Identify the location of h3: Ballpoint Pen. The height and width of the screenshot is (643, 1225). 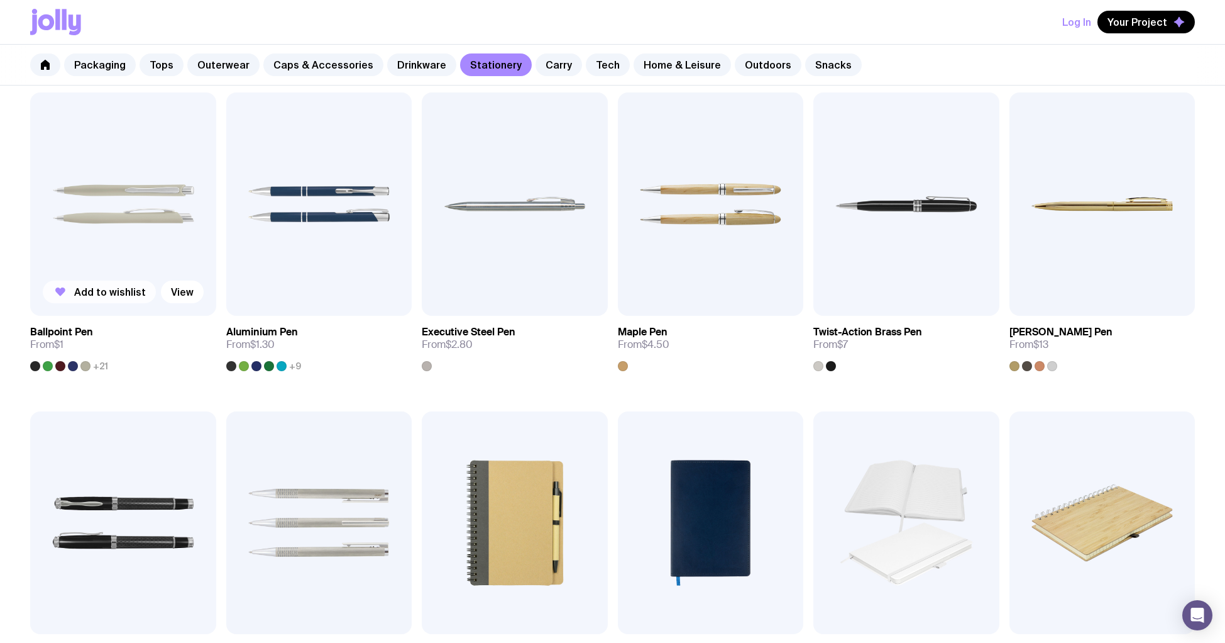
(62, 332).